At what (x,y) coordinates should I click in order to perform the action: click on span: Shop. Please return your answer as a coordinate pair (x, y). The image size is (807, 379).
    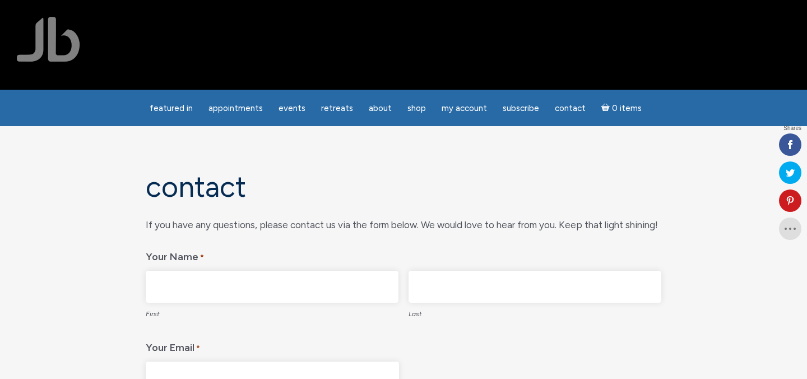
    Looking at the image, I should click on (416, 108).